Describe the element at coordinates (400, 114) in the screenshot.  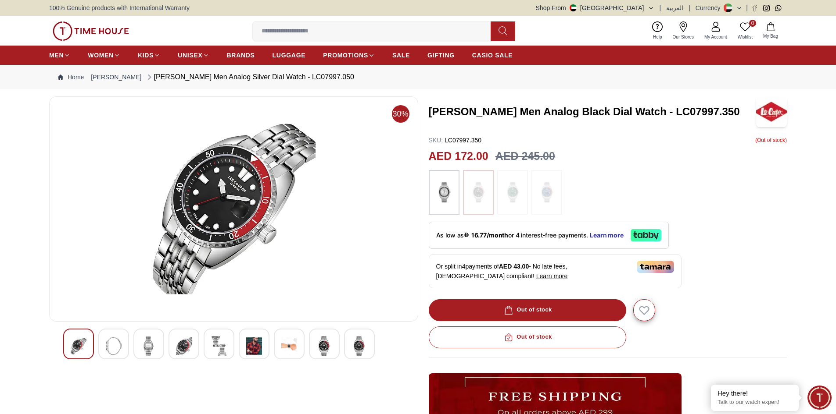
I see `span: 30%` at that location.